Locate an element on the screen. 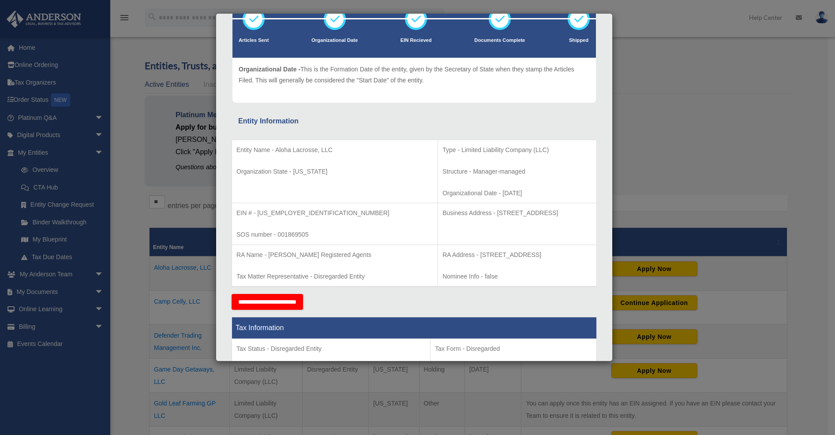  p: Entity Name - Aloha Lacrosse, LLC is located at coordinates (335, 150).